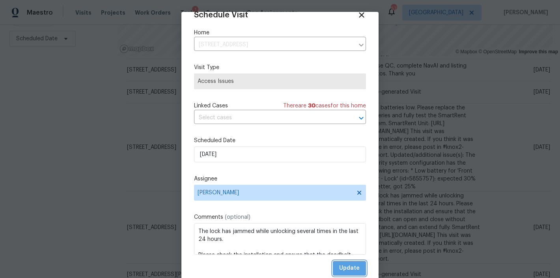 Image resolution: width=560 pixels, height=278 pixels. Describe the element at coordinates (280, 179) in the screenshot. I see `label: Assignee` at that location.